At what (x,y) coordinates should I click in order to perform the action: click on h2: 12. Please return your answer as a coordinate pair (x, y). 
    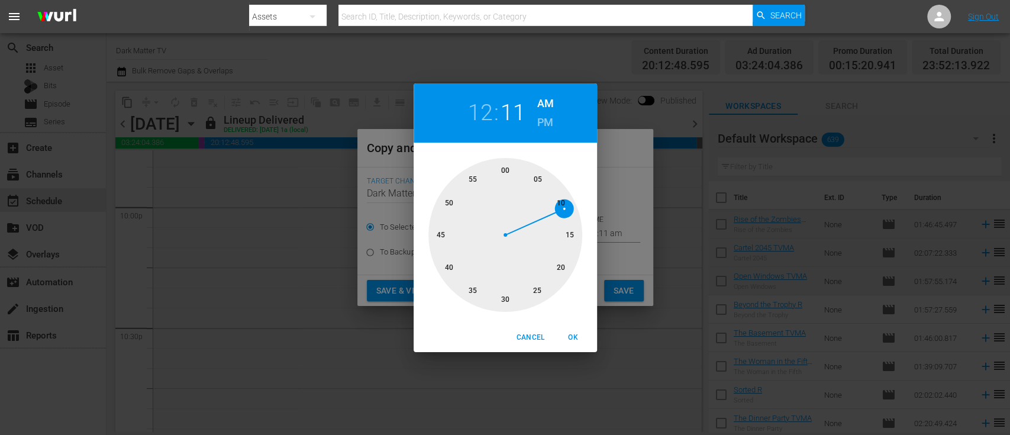
    Looking at the image, I should click on (480, 112).